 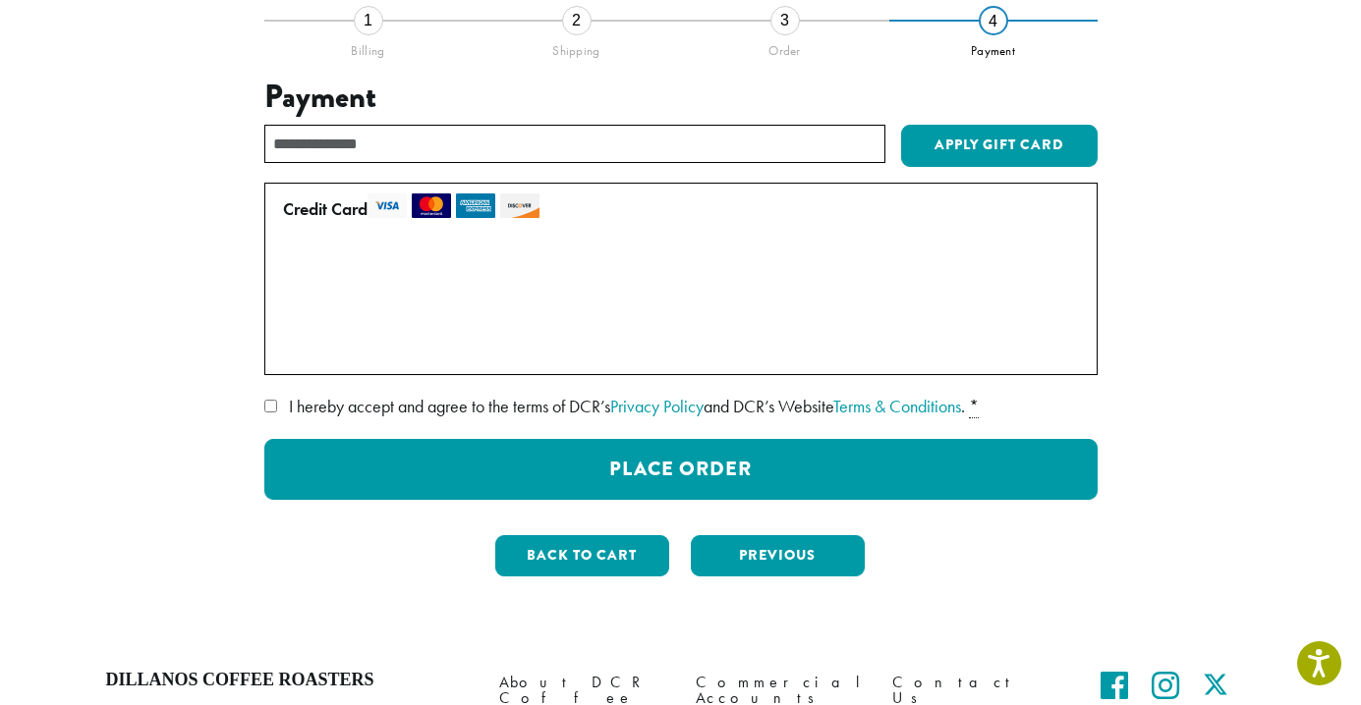 What do you see at coordinates (270, 406) in the screenshot?
I see `input: I hereby accept and agree to the terms of DCR’sPrivacy Policyand DCR’s WebsiteTerms & Conditions. *` at bounding box center [270, 406].